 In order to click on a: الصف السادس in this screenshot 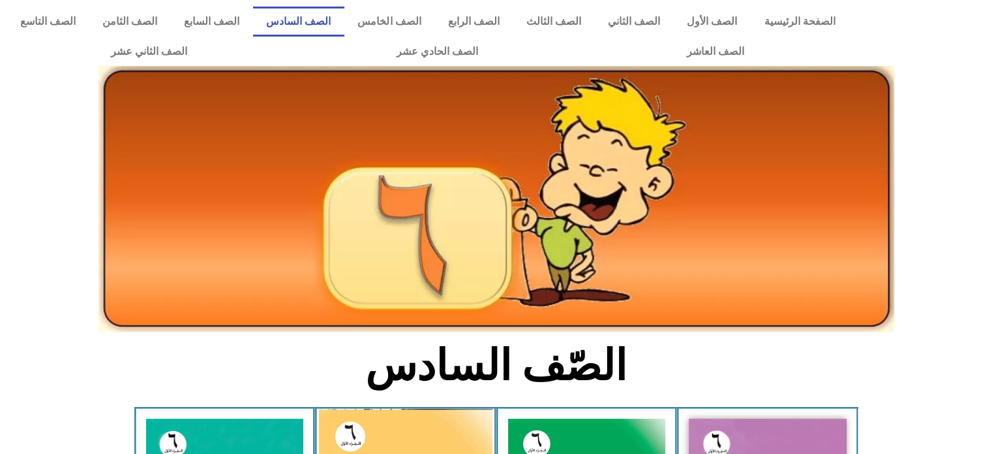, I will do `click(299, 22)`.